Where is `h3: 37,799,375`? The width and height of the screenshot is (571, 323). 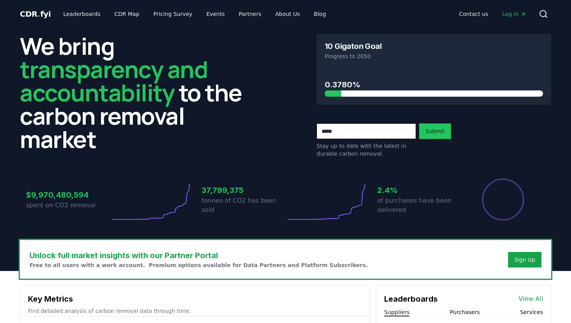 h3: 37,799,375 is located at coordinates (243, 190).